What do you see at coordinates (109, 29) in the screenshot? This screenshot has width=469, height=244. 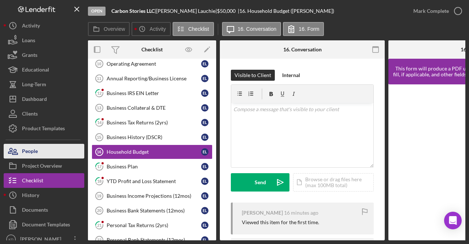 I see `button: Overview` at bounding box center [109, 29].